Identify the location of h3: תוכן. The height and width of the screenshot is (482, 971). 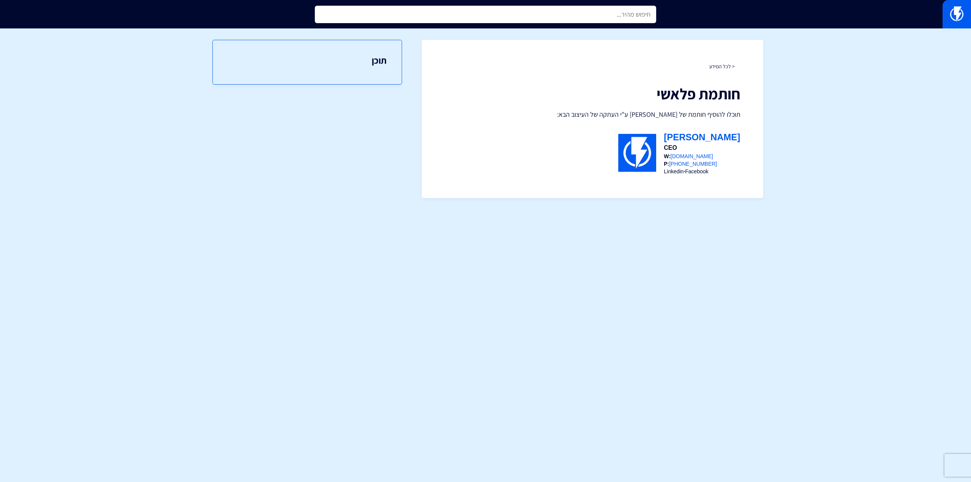
(307, 60).